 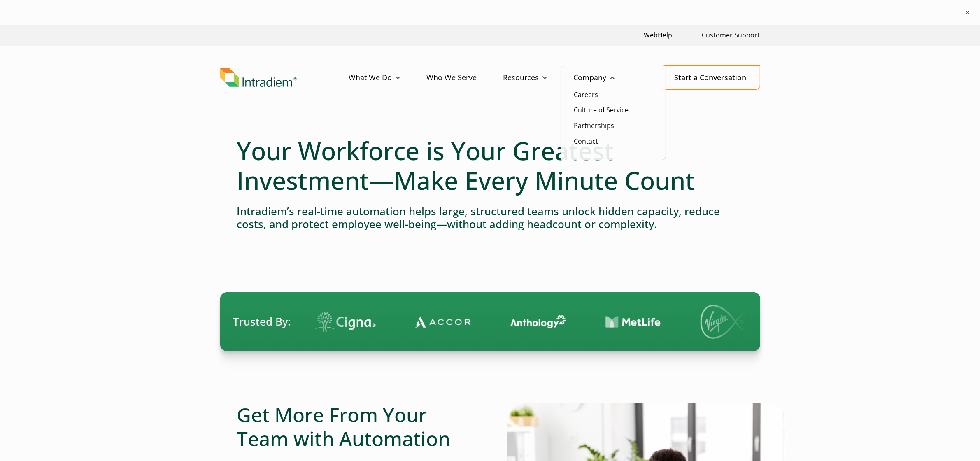 What do you see at coordinates (258, 78) in the screenshot?
I see `img: Intradiem` at bounding box center [258, 78].